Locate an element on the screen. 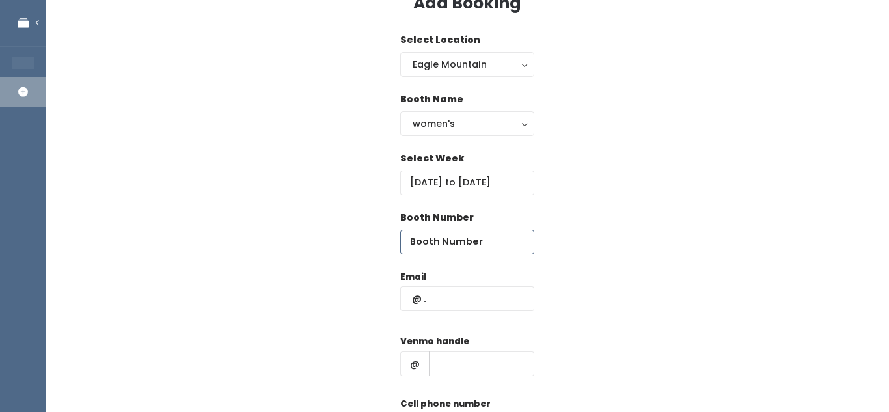 The image size is (889, 412). button: Eagle Mountain is located at coordinates (467, 64).